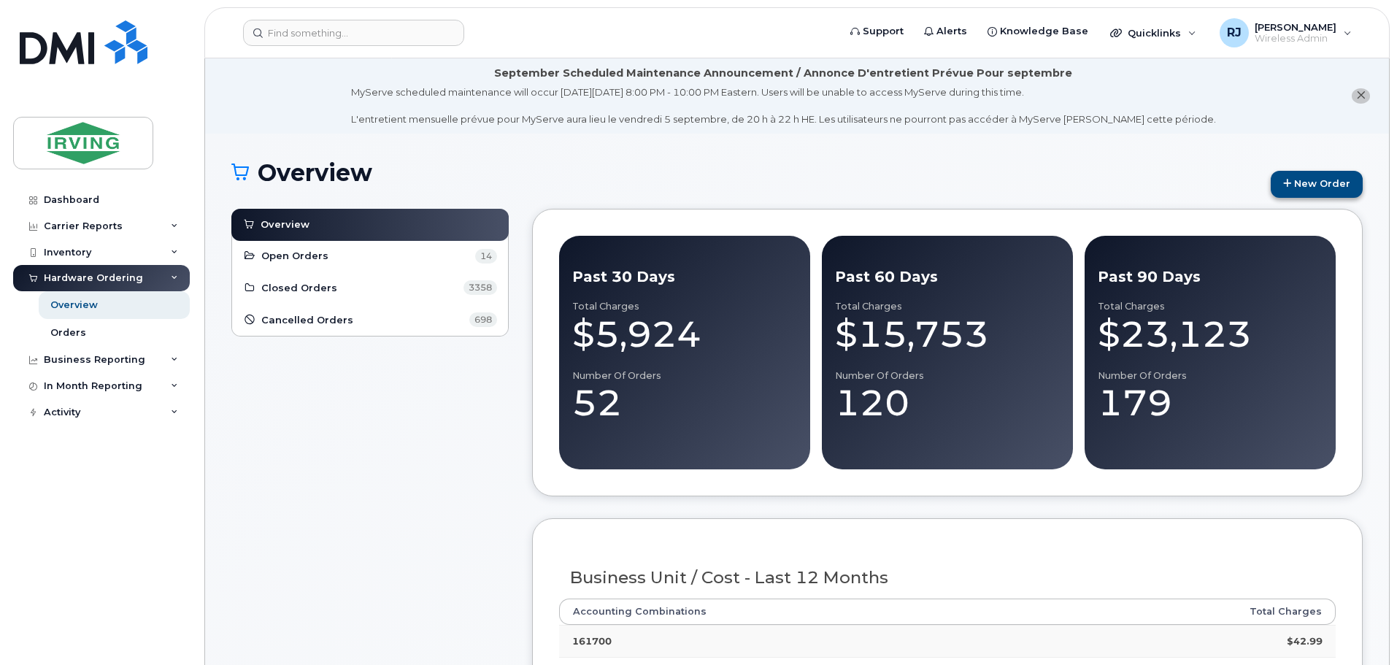  I want to click on h3: Business Unit / Cost - Last 12 Months, so click(948, 577).